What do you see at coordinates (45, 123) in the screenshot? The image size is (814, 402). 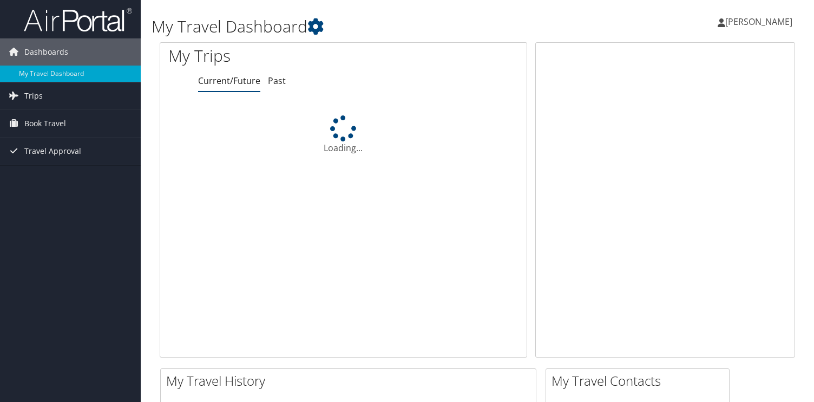 I see `span: Book Travel` at bounding box center [45, 123].